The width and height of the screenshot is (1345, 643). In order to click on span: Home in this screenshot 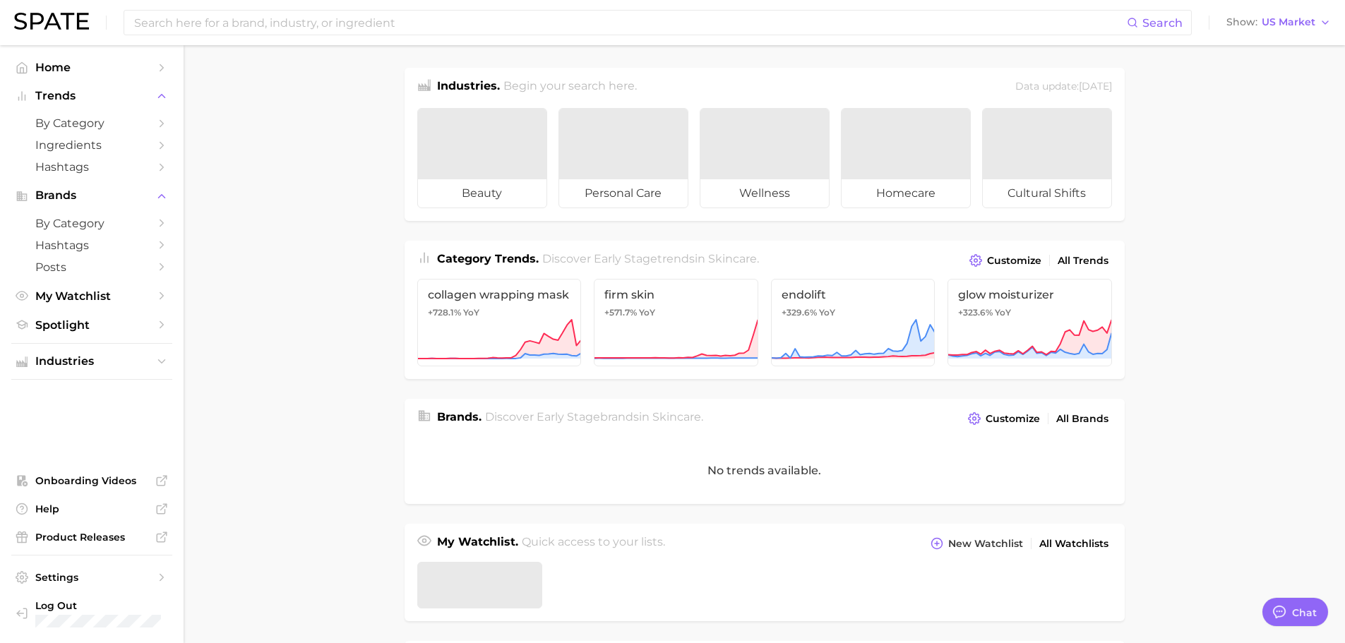, I will do `click(92, 67)`.